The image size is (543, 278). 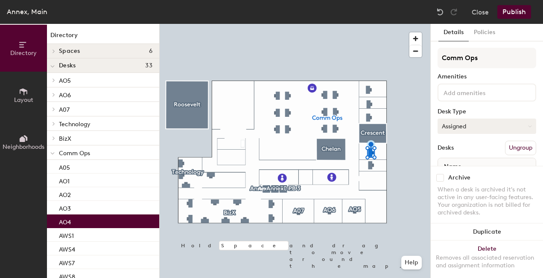 I want to click on button: Ungroup, so click(x=520, y=148).